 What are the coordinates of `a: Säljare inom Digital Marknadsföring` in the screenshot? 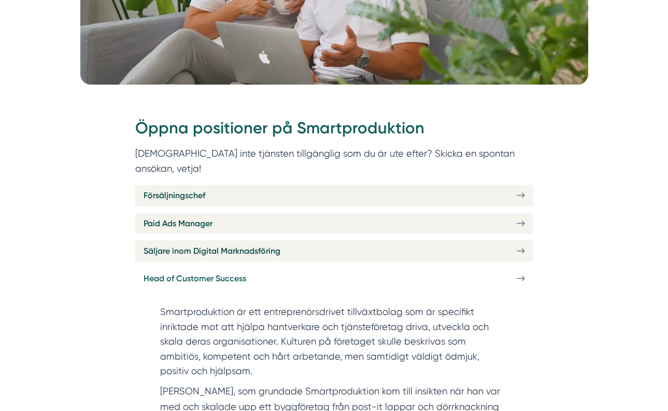 It's located at (334, 250).